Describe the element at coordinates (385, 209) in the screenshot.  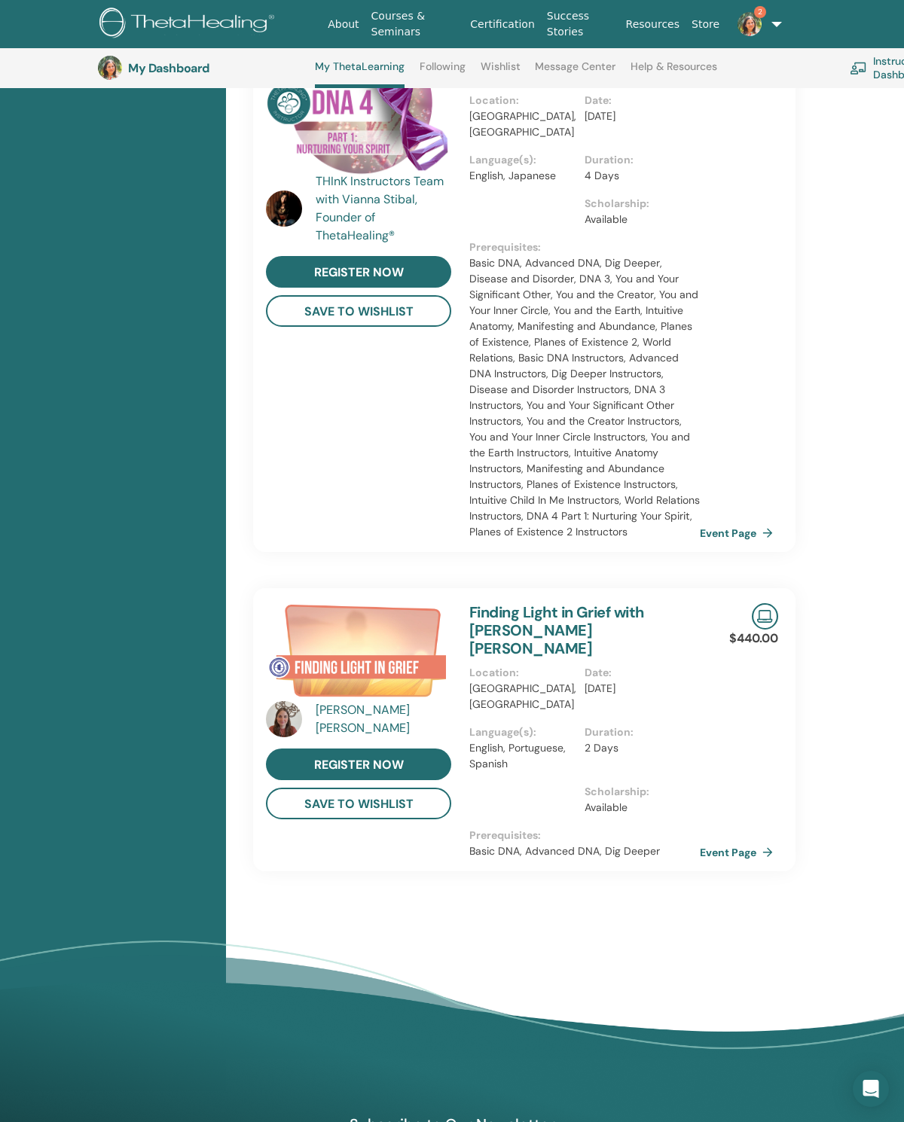
I see `div: THInK Instructors Team with Vianna Stibal, Founder of ThetaHealing®` at that location.